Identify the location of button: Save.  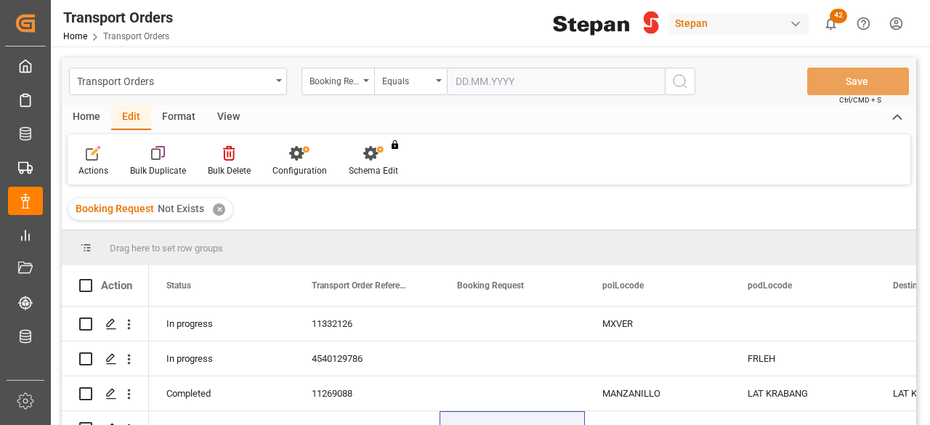
(858, 81).